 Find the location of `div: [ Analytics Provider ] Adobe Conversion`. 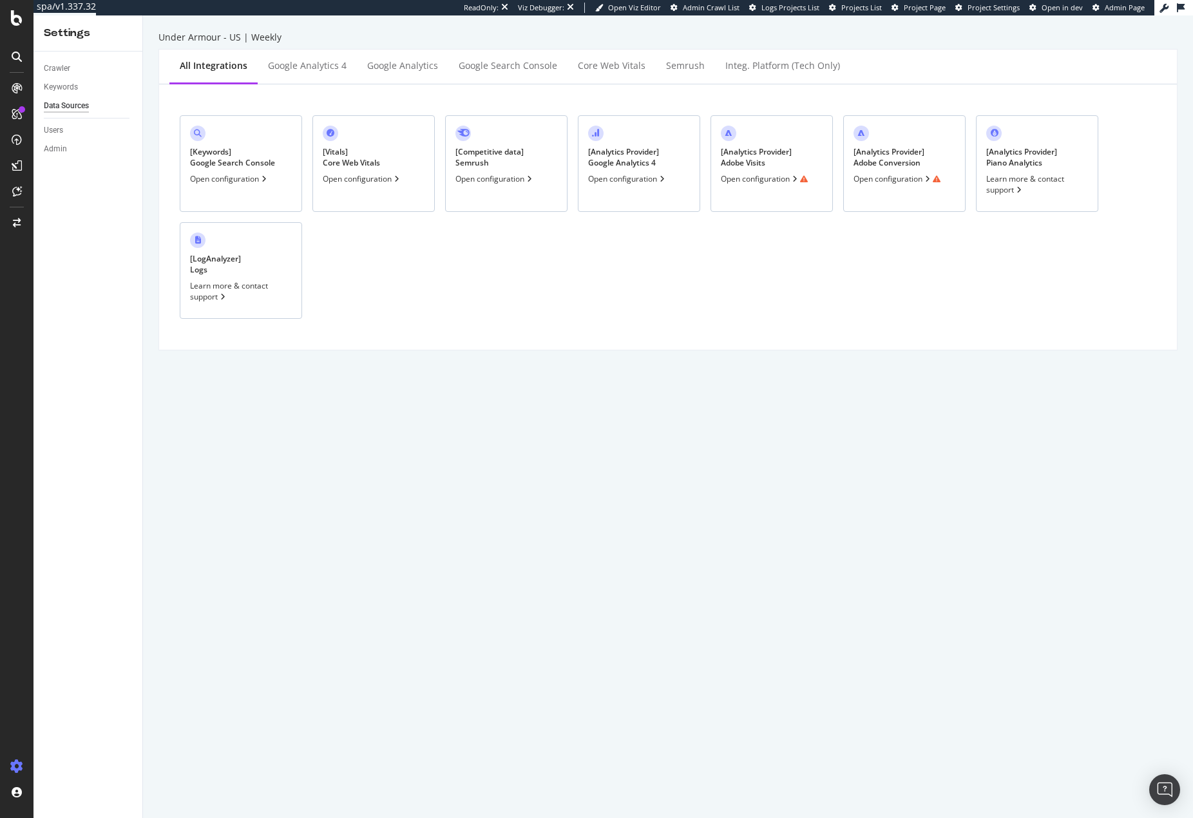

div: [ Analytics Provider ] Adobe Conversion is located at coordinates (889, 157).